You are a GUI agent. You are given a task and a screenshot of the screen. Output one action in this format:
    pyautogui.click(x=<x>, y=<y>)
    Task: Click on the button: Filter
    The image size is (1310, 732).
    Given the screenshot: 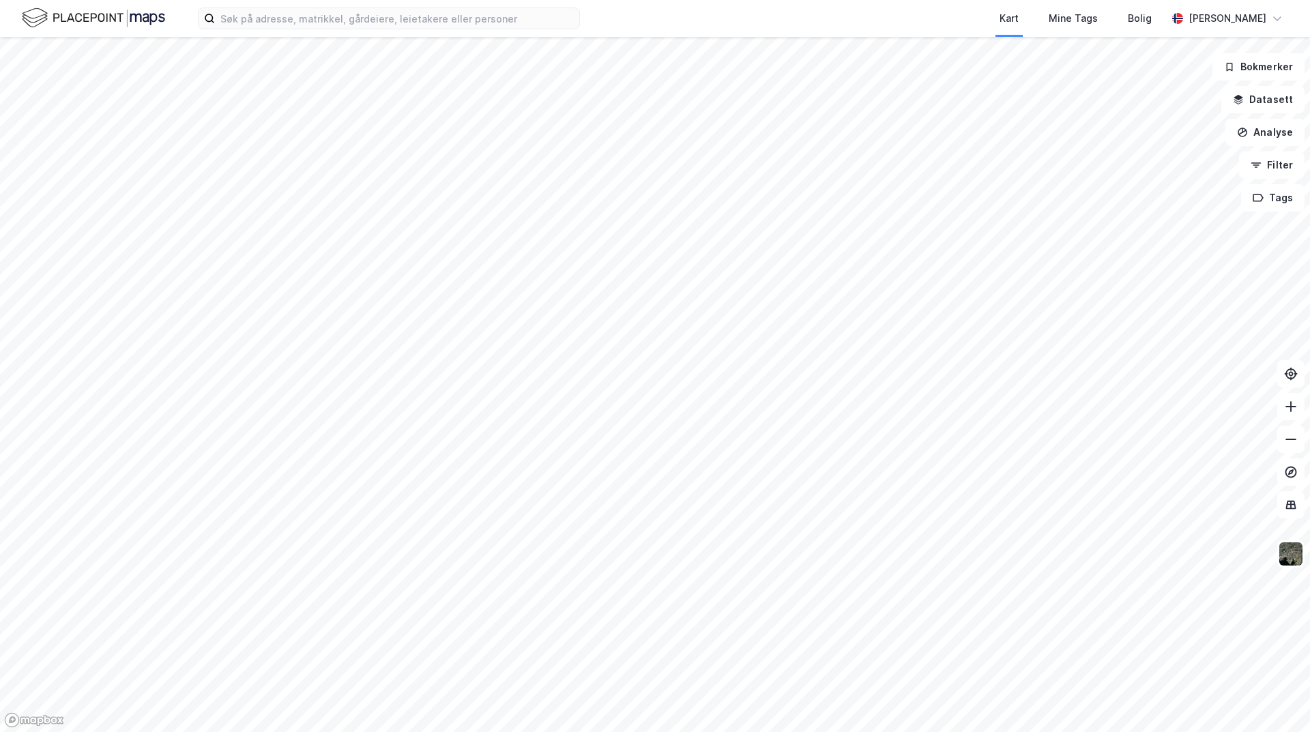 What is the action you would take?
    pyautogui.click(x=1272, y=165)
    